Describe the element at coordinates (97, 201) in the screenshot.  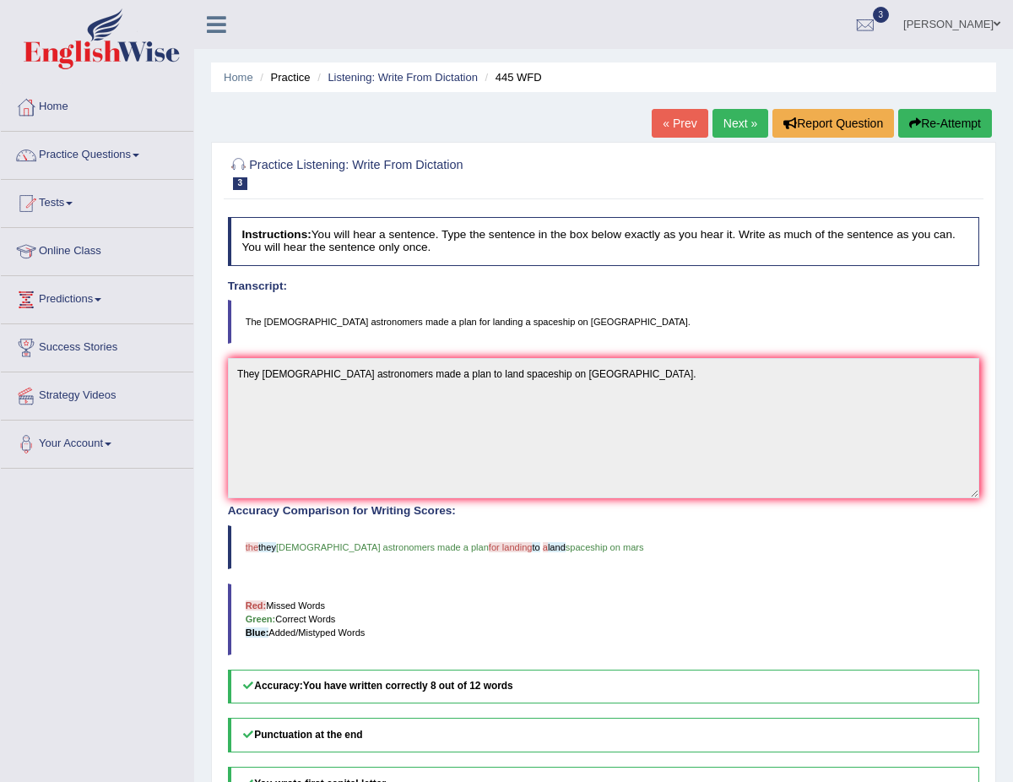
I see `a: Tests` at that location.